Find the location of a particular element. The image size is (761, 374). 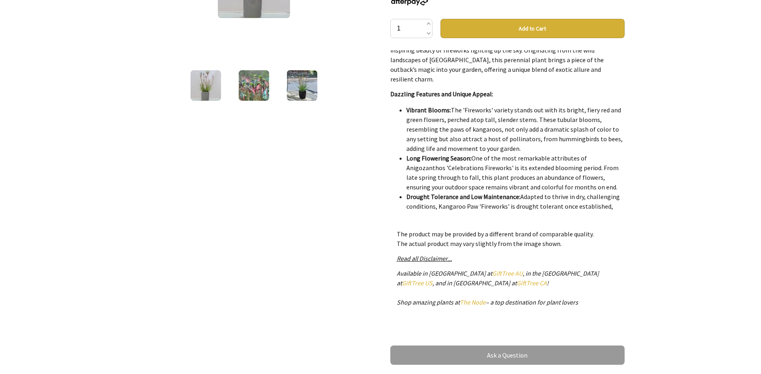

a: GiftTree CA is located at coordinates (532, 283).